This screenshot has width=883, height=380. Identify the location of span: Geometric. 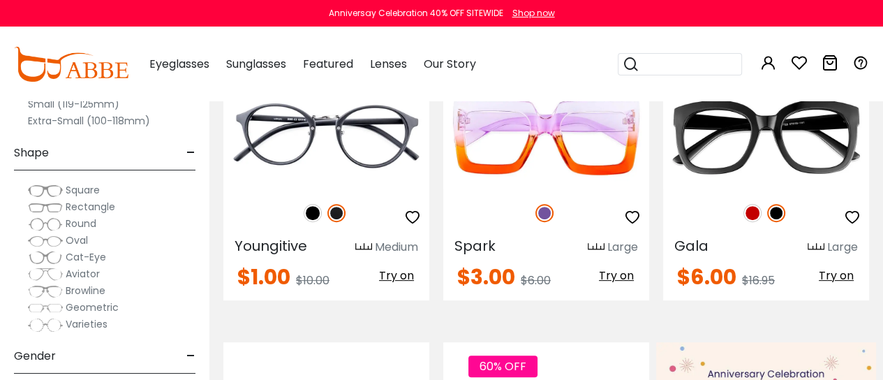
(92, 307).